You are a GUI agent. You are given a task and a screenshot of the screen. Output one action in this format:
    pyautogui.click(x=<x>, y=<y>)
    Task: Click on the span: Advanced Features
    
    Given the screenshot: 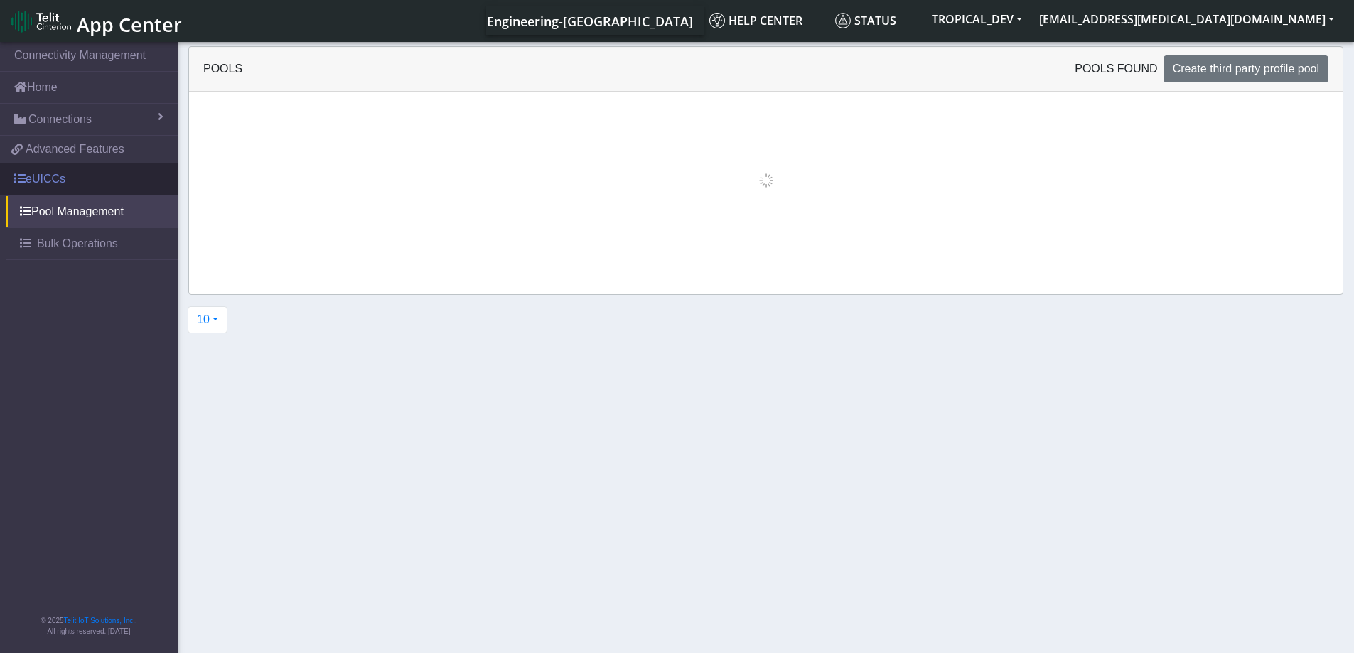 What is the action you would take?
    pyautogui.click(x=75, y=149)
    